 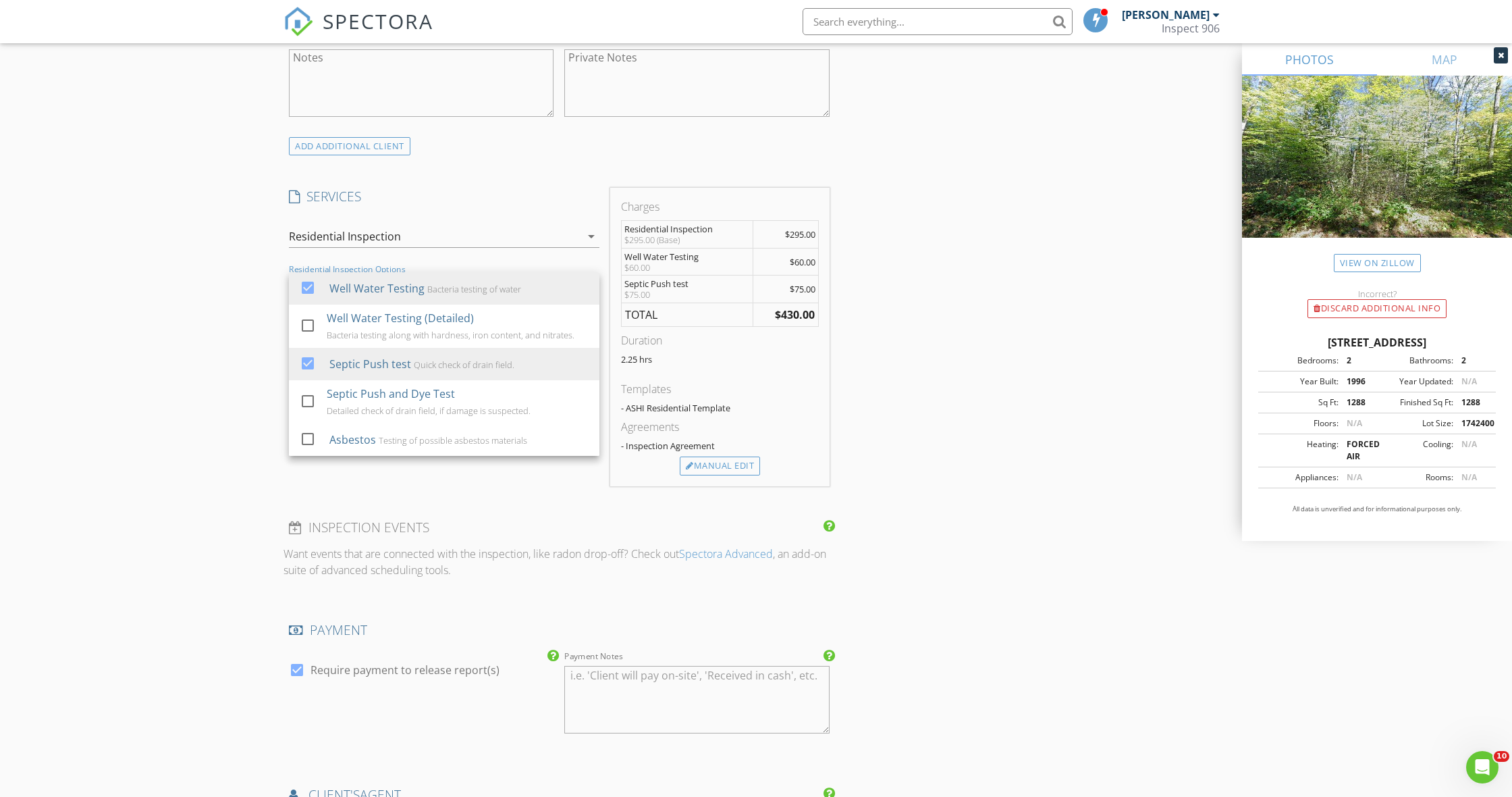 What do you see at coordinates (1414, 477) in the screenshot?
I see `div: Rooms:` at bounding box center [1414, 477].